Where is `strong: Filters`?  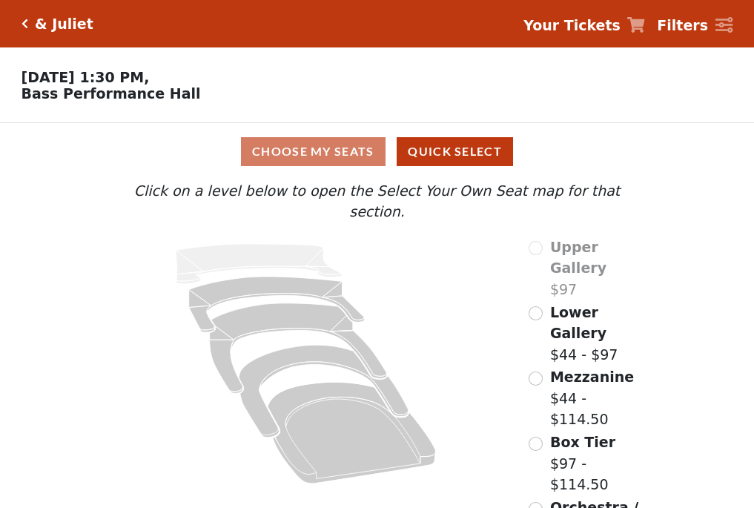 strong: Filters is located at coordinates (682, 25).